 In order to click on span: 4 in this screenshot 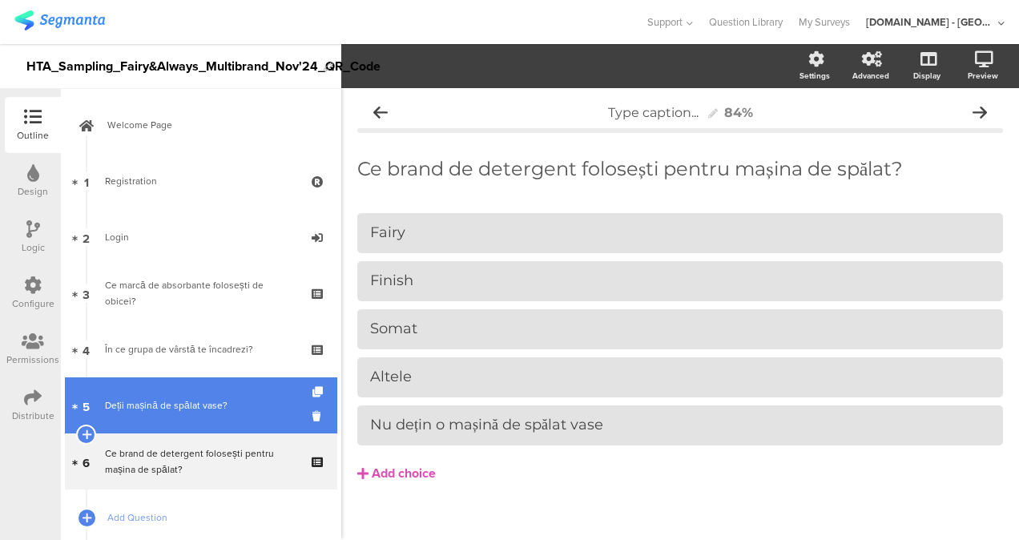, I will do `click(86, 349)`.